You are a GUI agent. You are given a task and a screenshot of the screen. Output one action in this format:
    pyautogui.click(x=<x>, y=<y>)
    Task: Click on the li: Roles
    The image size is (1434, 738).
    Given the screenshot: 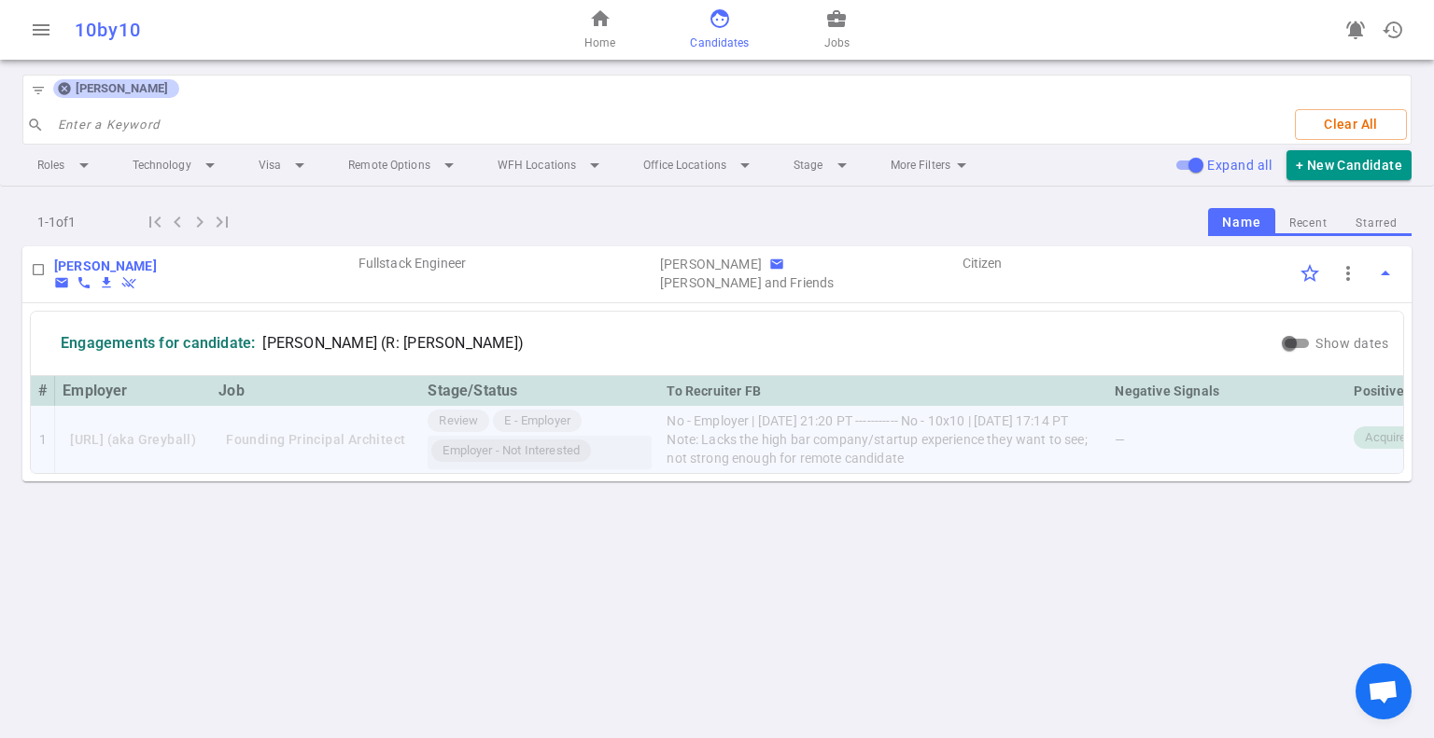 What is the action you would take?
    pyautogui.click(x=66, y=165)
    